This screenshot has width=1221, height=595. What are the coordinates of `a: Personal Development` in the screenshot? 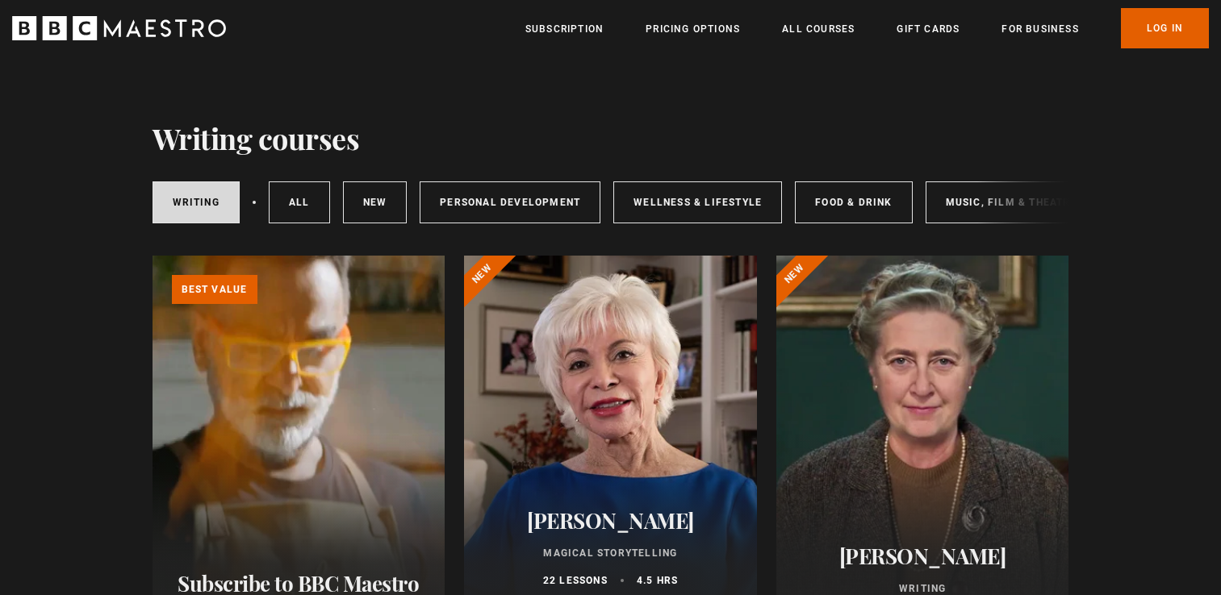 It's located at (510, 203).